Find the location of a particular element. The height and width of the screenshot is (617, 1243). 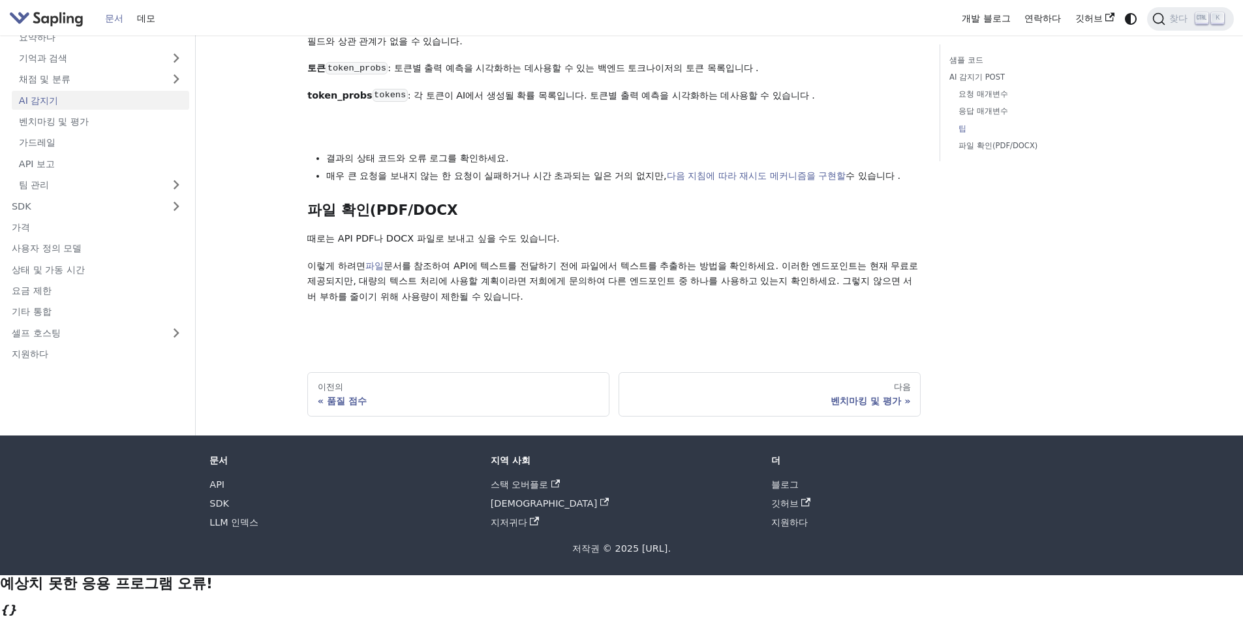

a: 다음벤치마킹 및 평가 is located at coordinates (769, 394).